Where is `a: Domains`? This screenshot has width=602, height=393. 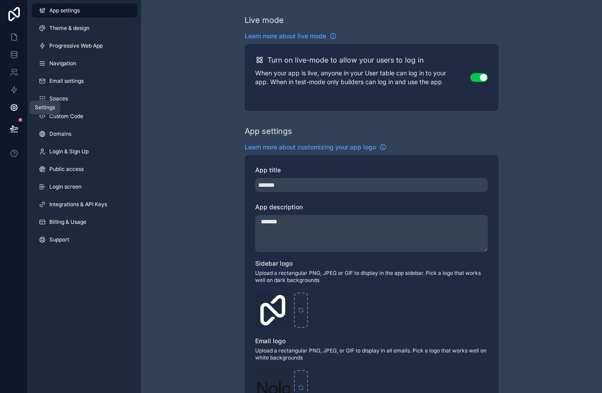 a: Domains is located at coordinates (85, 134).